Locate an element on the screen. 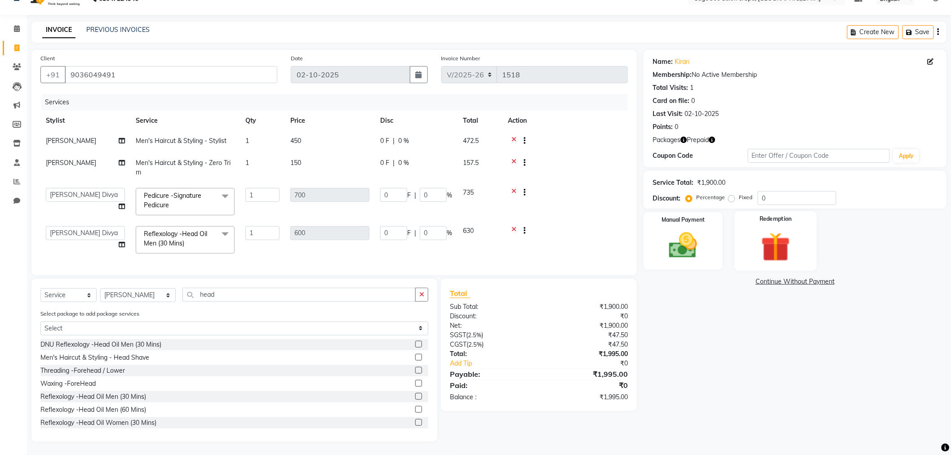 The height and width of the screenshot is (455, 951). label: Date is located at coordinates (296, 58).